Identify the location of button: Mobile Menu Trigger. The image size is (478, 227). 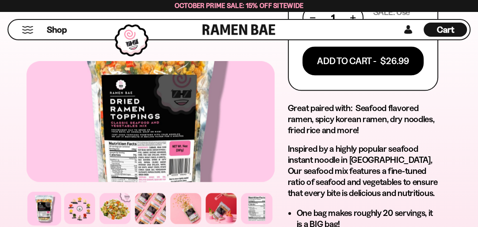
(27, 30).